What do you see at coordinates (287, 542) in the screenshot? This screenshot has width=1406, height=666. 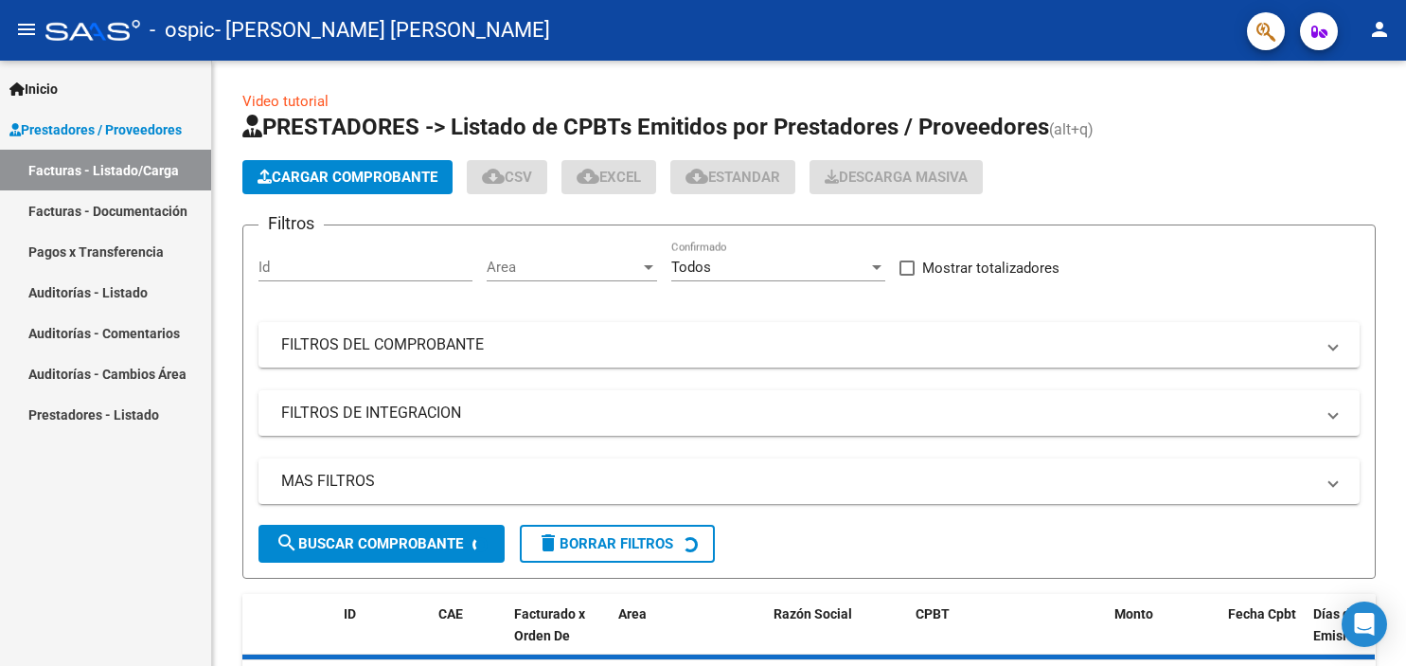 I see `mat-icon: search` at bounding box center [287, 542].